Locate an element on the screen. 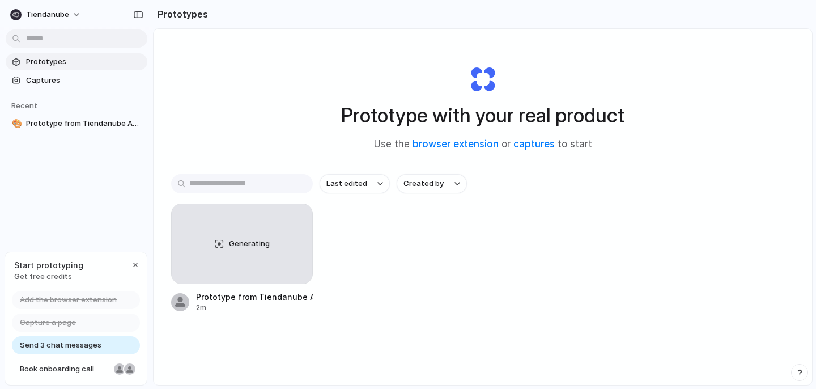 Image resolution: width=816 pixels, height=389 pixels. div: Nicole Kubica is located at coordinates (120, 369).